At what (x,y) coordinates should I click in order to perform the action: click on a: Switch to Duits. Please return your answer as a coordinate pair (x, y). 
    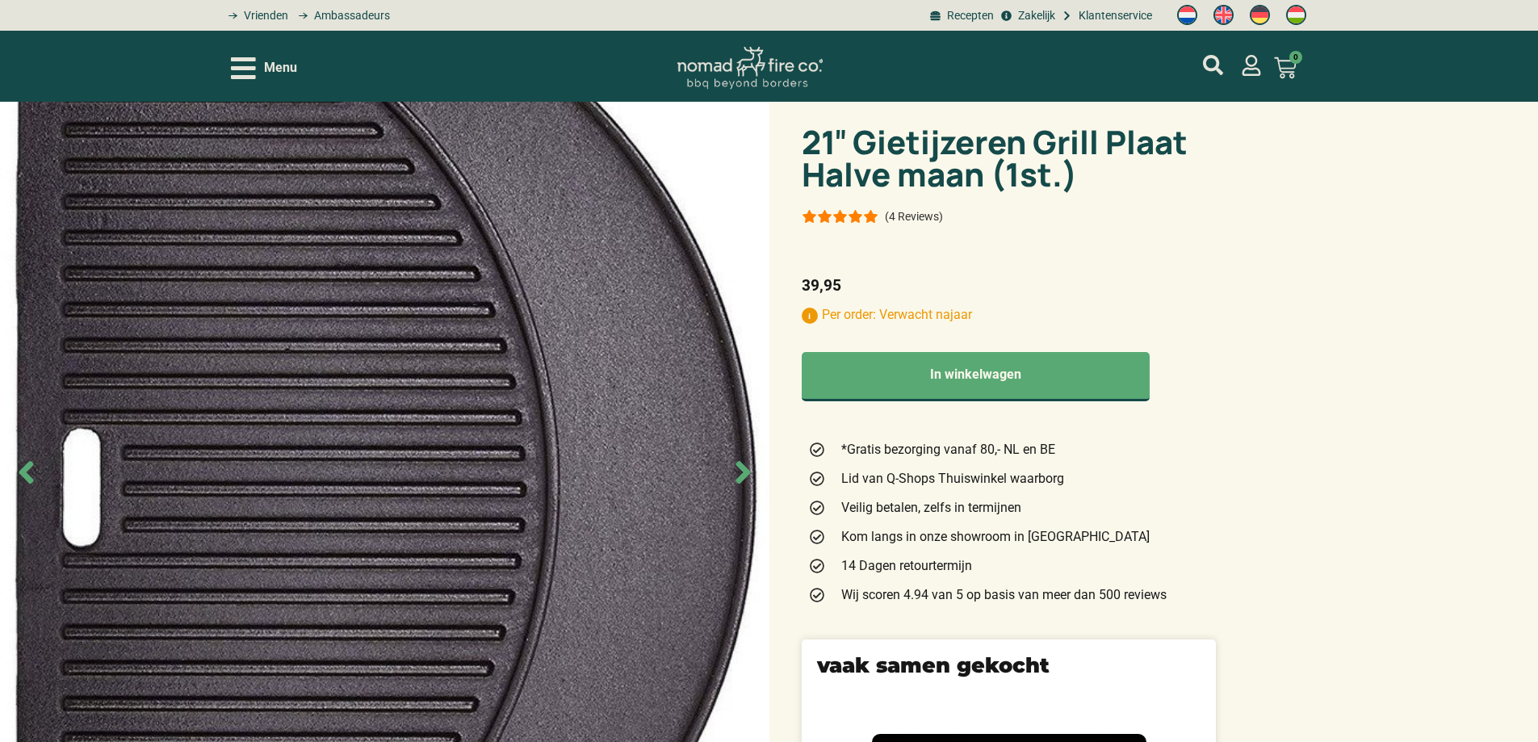
    Looking at the image, I should click on (1259, 15).